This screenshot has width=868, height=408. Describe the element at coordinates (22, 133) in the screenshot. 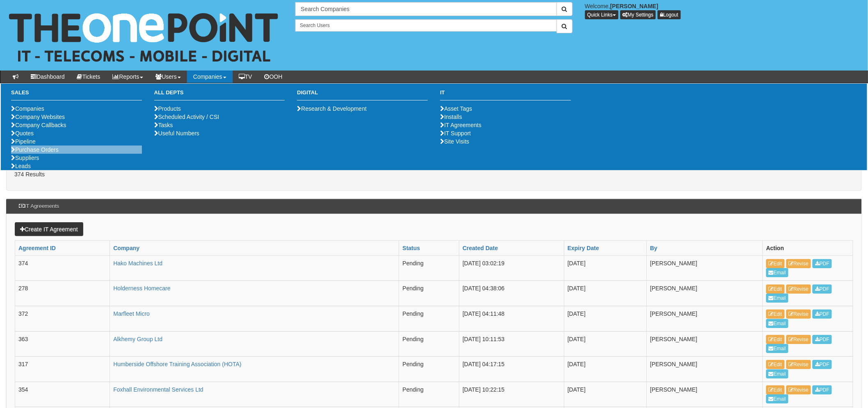

I see `a: Quotes` at that location.